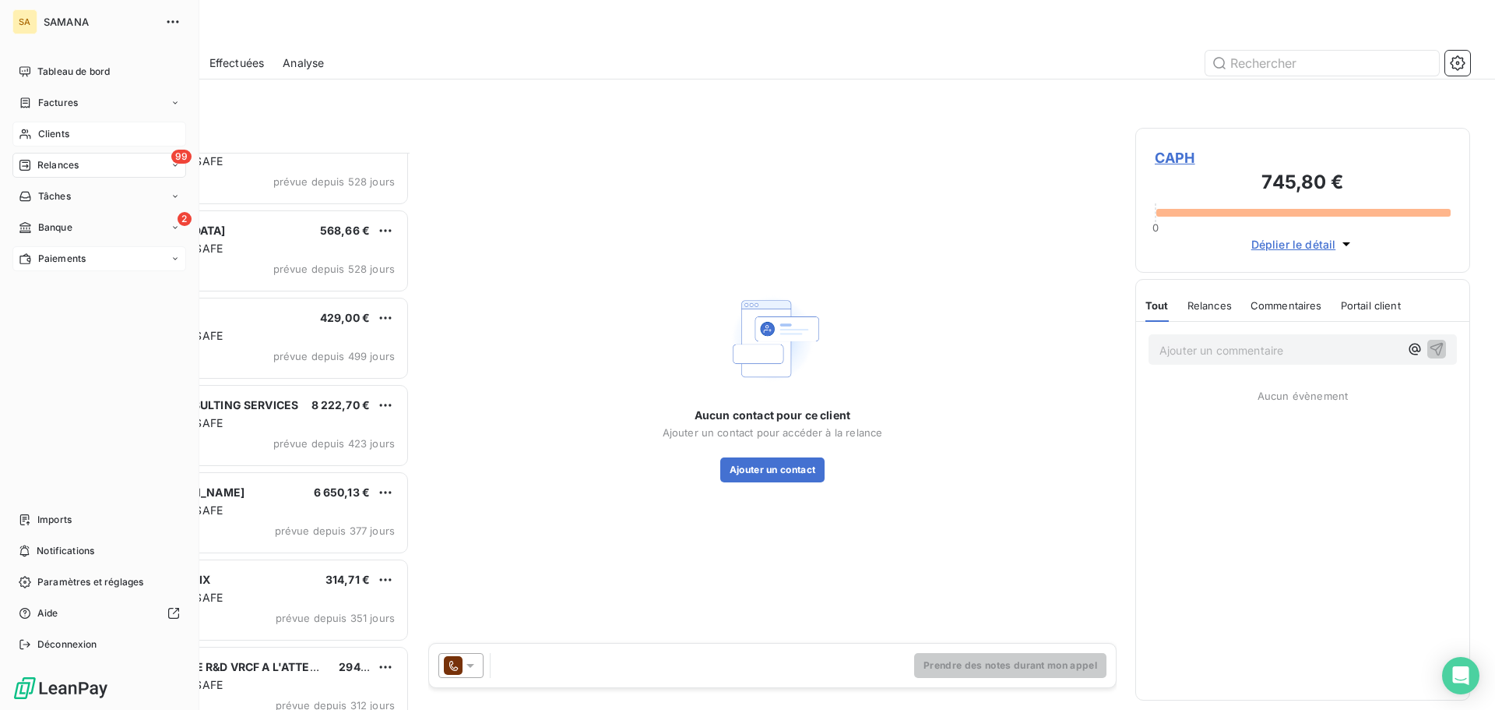  What do you see at coordinates (1010, 665) in the screenshot?
I see `button: Prendre des notes durant mon appel` at bounding box center [1010, 665].